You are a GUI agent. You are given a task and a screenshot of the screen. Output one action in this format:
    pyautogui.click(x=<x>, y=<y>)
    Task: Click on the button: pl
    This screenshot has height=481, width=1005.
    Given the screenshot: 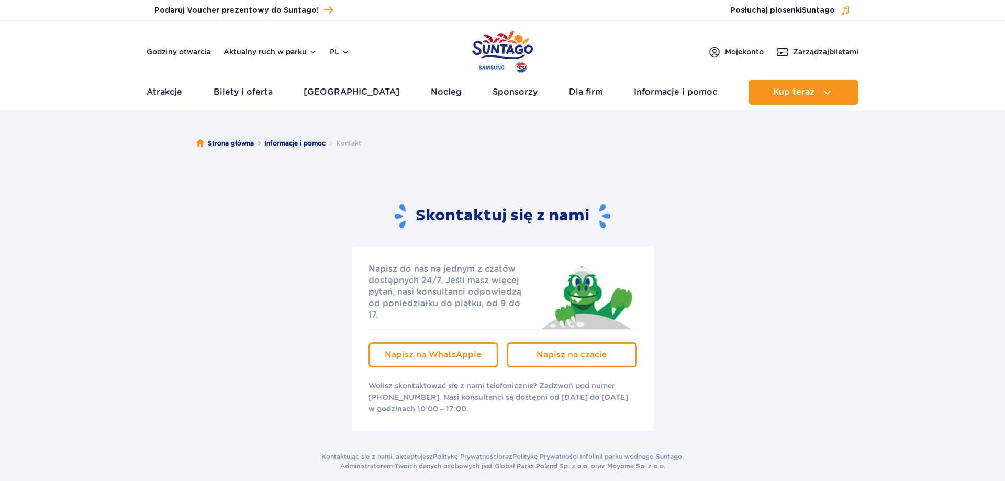 What is the action you would take?
    pyautogui.click(x=340, y=52)
    